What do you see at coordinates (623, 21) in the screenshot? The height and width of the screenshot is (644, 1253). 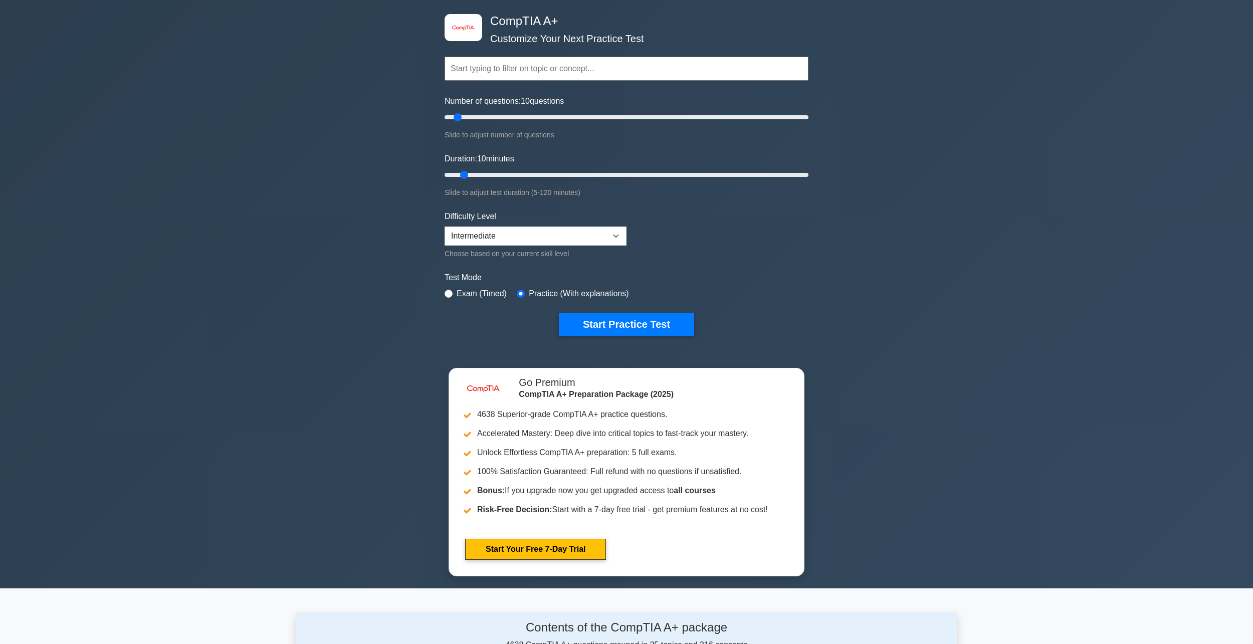 I see `h4: CompTIA A+` at bounding box center [623, 21].